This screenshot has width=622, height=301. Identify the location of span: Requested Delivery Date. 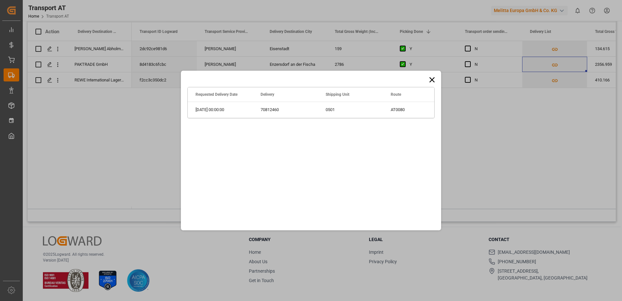
(216, 94).